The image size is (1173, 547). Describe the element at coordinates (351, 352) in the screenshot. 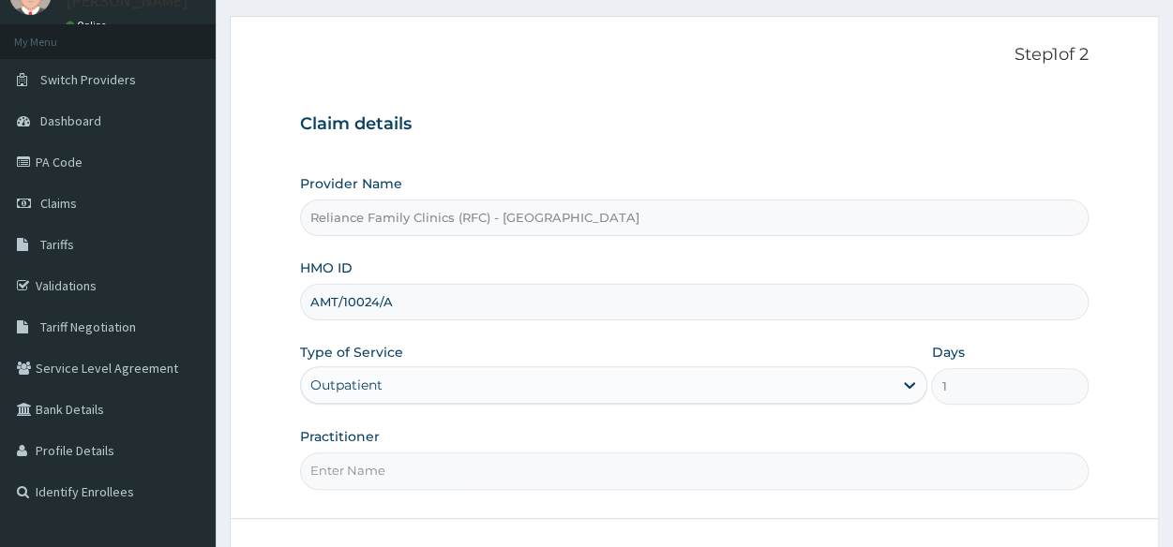

I see `label: Type of Service` at that location.